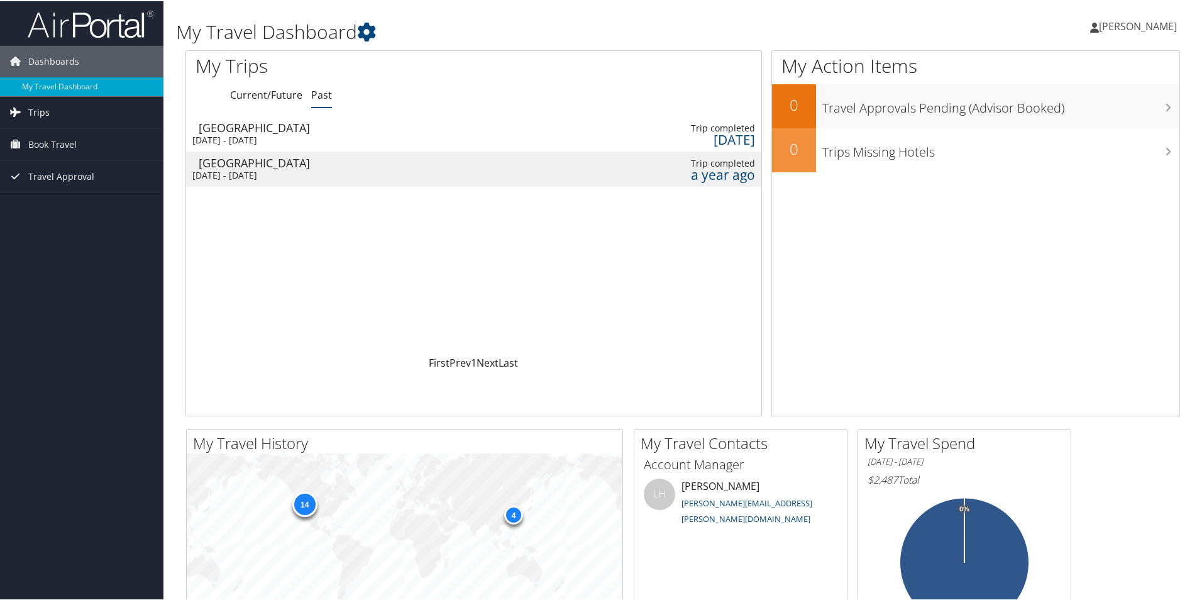 Image resolution: width=1197 pixels, height=600 pixels. What do you see at coordinates (53, 60) in the screenshot?
I see `span: Dashboards` at bounding box center [53, 60].